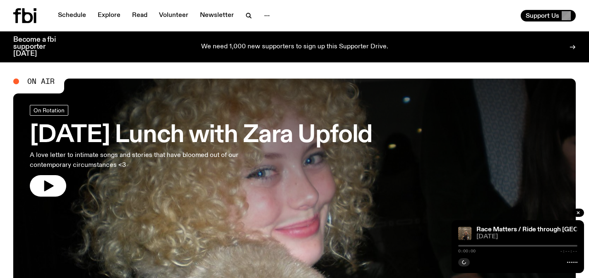 The width and height of the screenshot is (589, 278). What do you see at coordinates (217, 16) in the screenshot?
I see `a: Newsletter` at bounding box center [217, 16].